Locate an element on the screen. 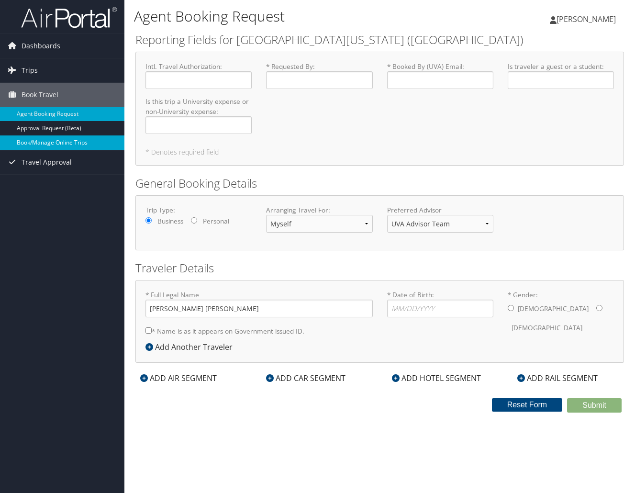  span: Dashboards is located at coordinates (41, 46).